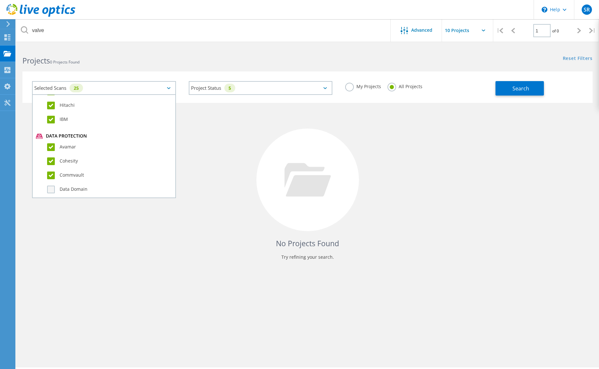  I want to click on div: Data Protection, so click(104, 136).